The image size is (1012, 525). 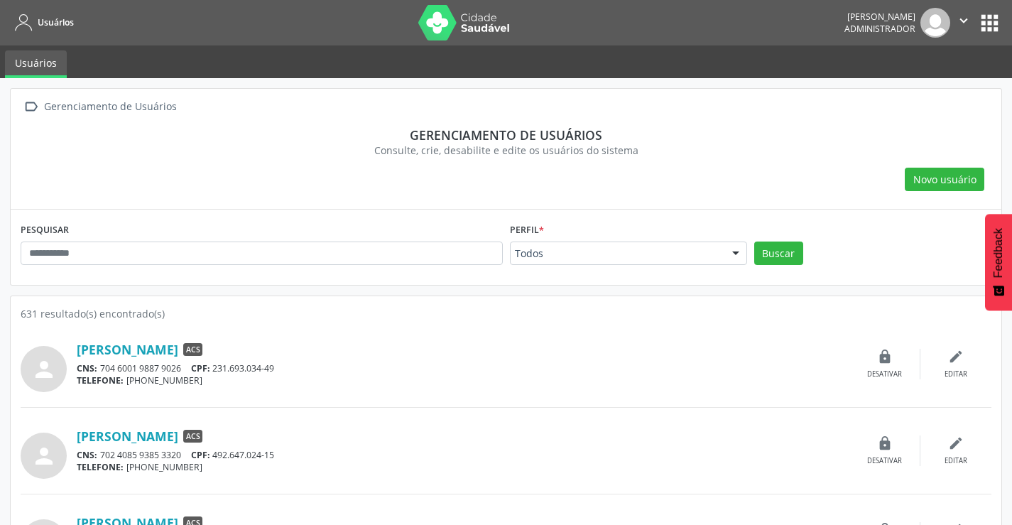 What do you see at coordinates (617, 254) in the screenshot?
I see `span: Todos` at bounding box center [617, 254].